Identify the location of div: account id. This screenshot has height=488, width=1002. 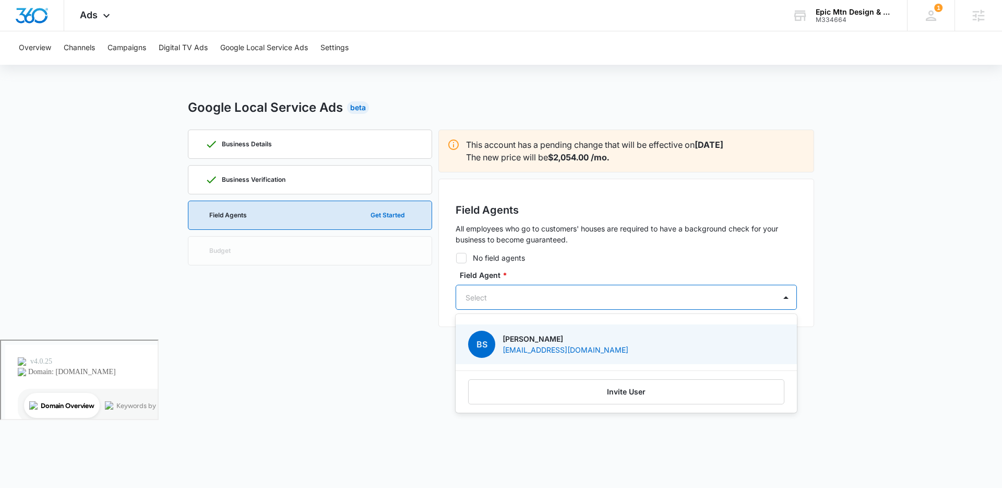
(854, 20).